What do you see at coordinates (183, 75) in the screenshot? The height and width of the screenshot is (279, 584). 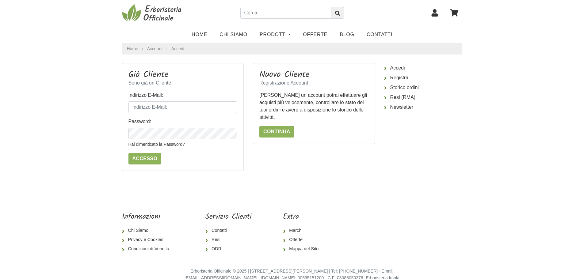 I see `h3: Già Cliente` at bounding box center [183, 75].